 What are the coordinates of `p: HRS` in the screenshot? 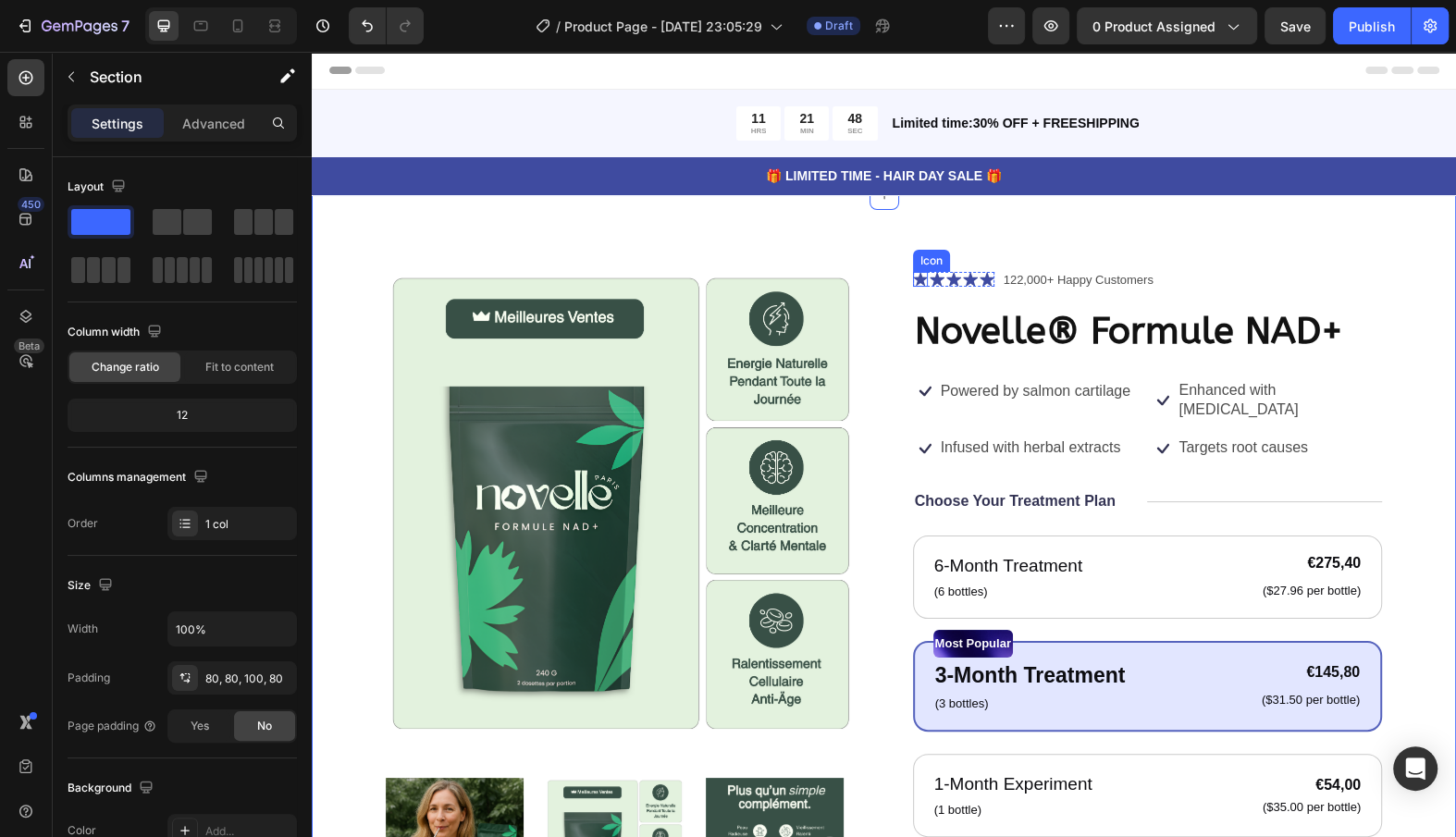 It's located at (447, 79).